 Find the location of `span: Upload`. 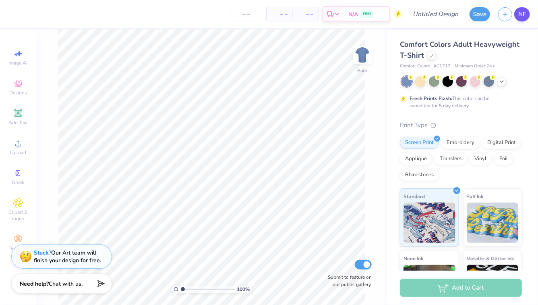

span: Upload is located at coordinates (18, 152).